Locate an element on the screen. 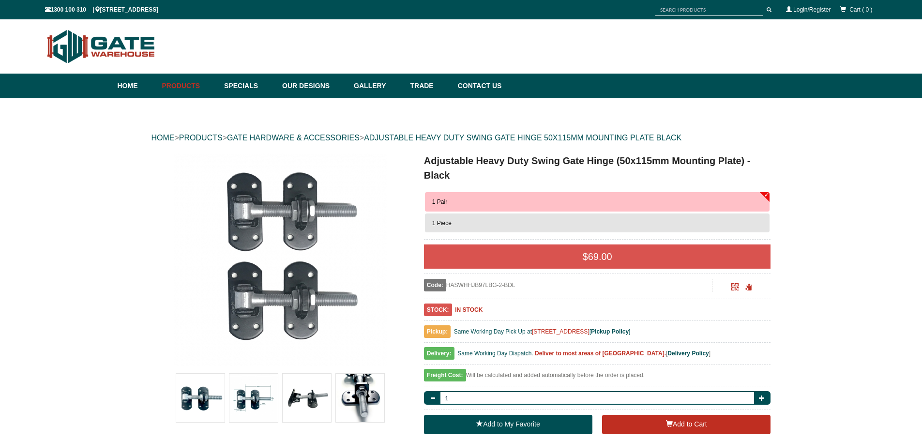 This screenshot has width=922, height=441. b: Pickup Policy is located at coordinates (610, 332).